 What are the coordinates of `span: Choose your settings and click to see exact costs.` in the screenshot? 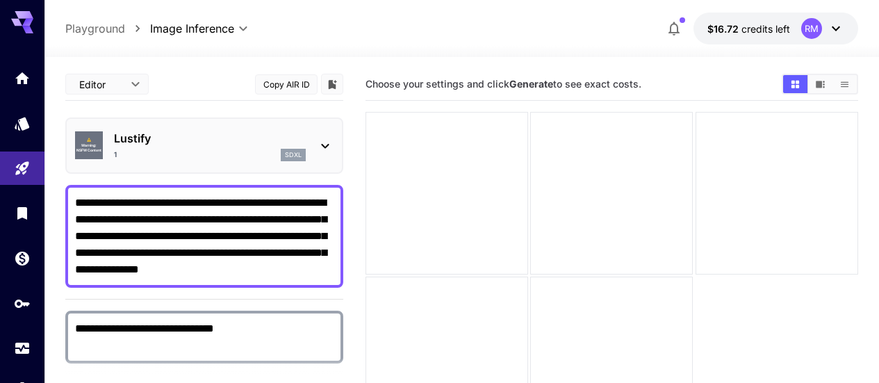 It's located at (503, 83).